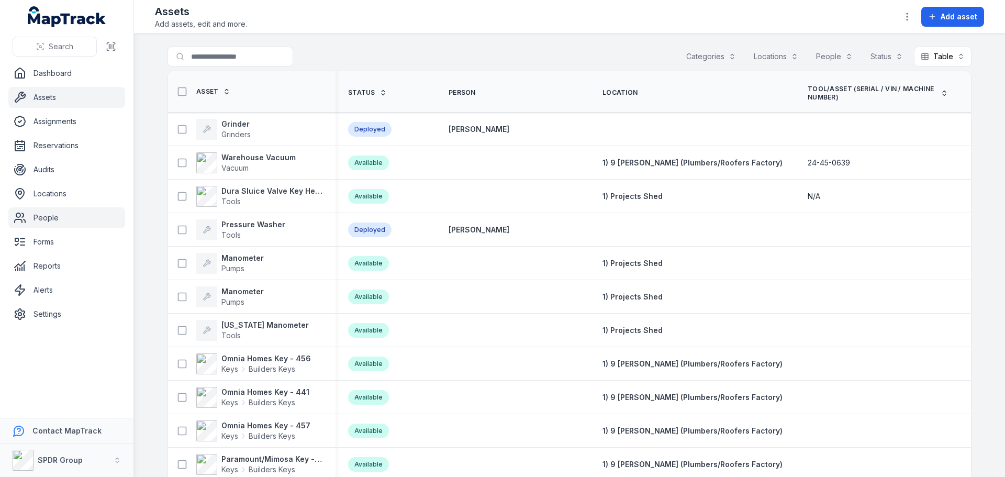 Image resolution: width=1005 pixels, height=477 pixels. What do you see at coordinates (878, 93) in the screenshot?
I see `a: Tool/Asset (Serial / VIN / Machine Number)` at bounding box center [878, 93].